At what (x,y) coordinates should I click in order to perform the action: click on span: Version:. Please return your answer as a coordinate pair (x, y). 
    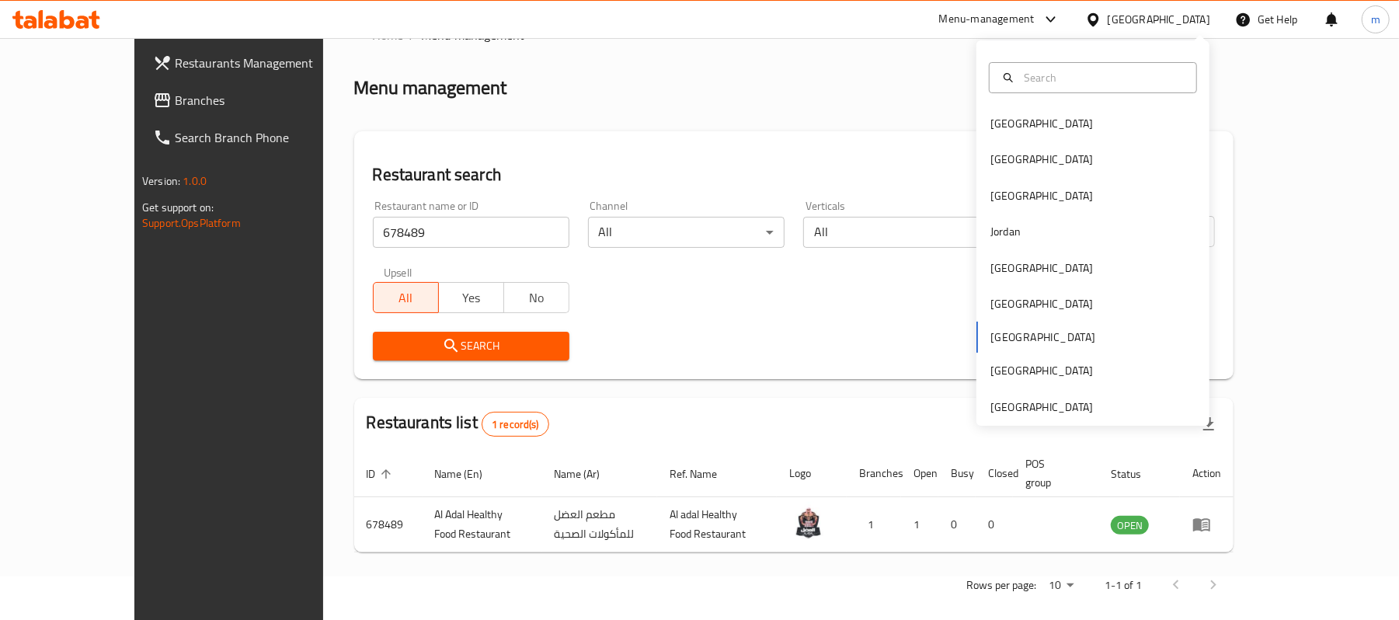
    Looking at the image, I should click on (161, 181).